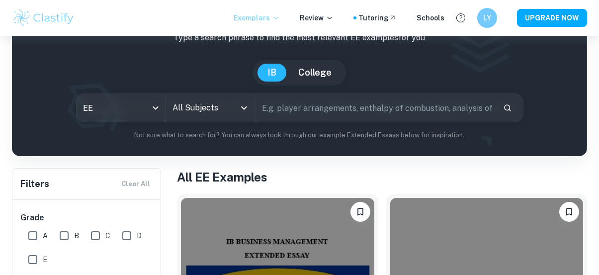 The height and width of the screenshot is (275, 599). Describe the element at coordinates (257, 18) in the screenshot. I see `p: Exemplars` at that location.